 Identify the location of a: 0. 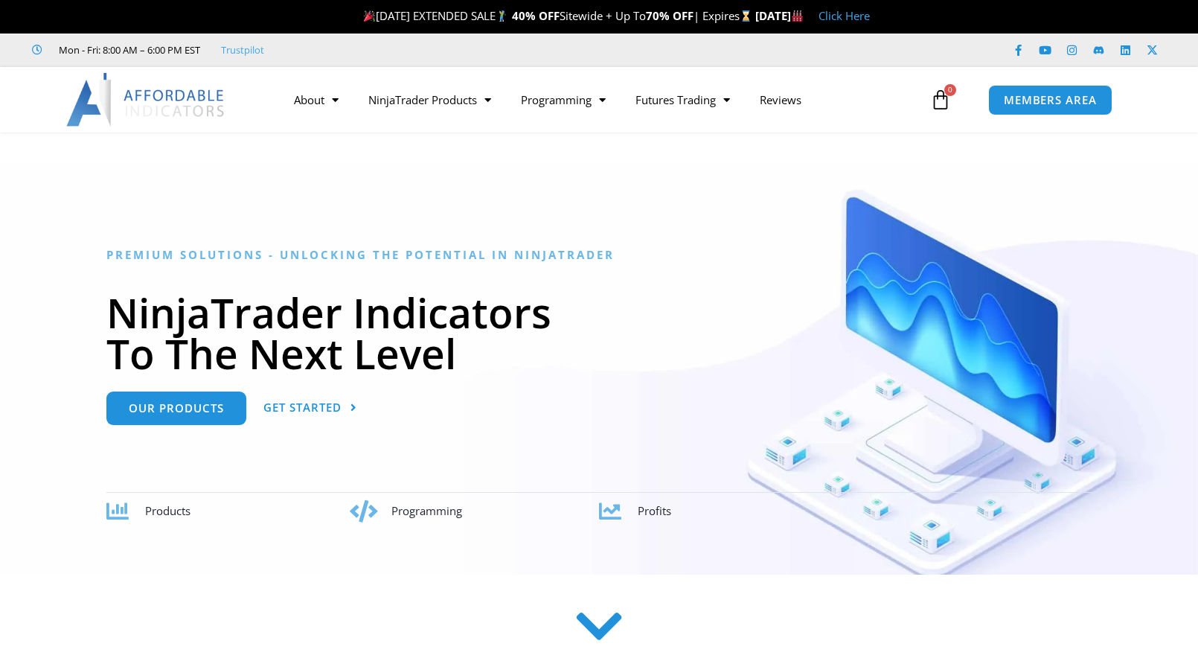
(941, 100).